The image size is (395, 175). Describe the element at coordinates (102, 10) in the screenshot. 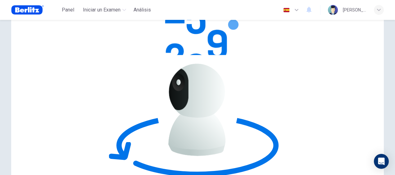

I see `span: Iniciar un Examen` at that location.